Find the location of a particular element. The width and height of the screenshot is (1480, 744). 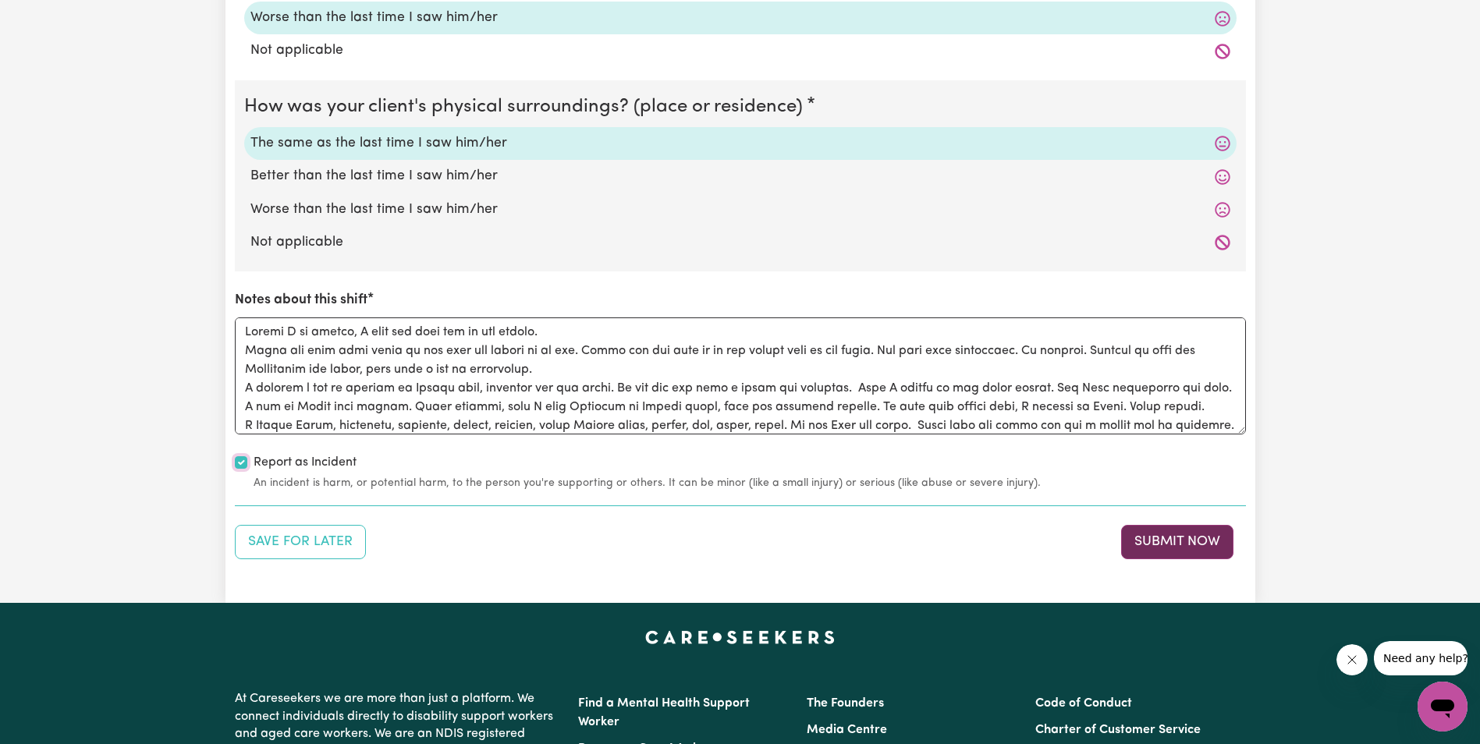

small: An incident is harm, or potential harm, to the person you're supporting or others. It can be mino... is located at coordinates (750, 483).